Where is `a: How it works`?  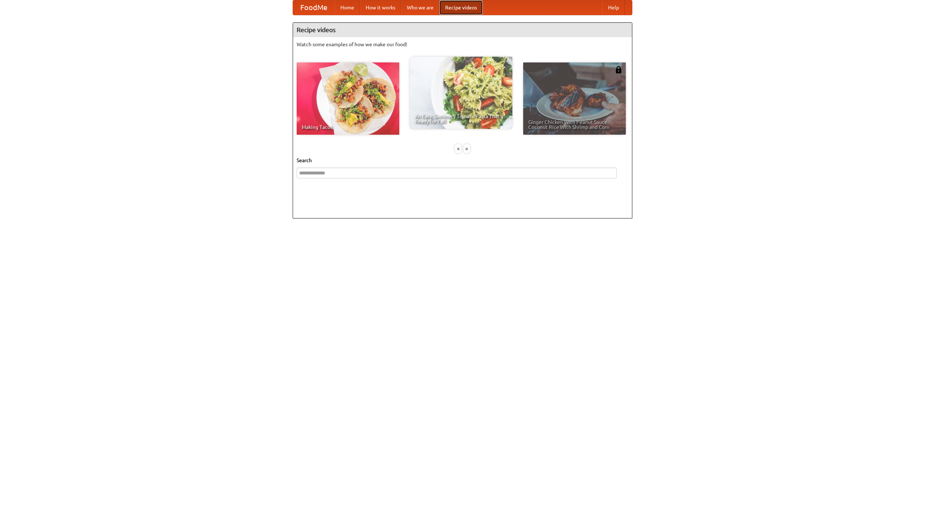
a: How it works is located at coordinates (380, 8).